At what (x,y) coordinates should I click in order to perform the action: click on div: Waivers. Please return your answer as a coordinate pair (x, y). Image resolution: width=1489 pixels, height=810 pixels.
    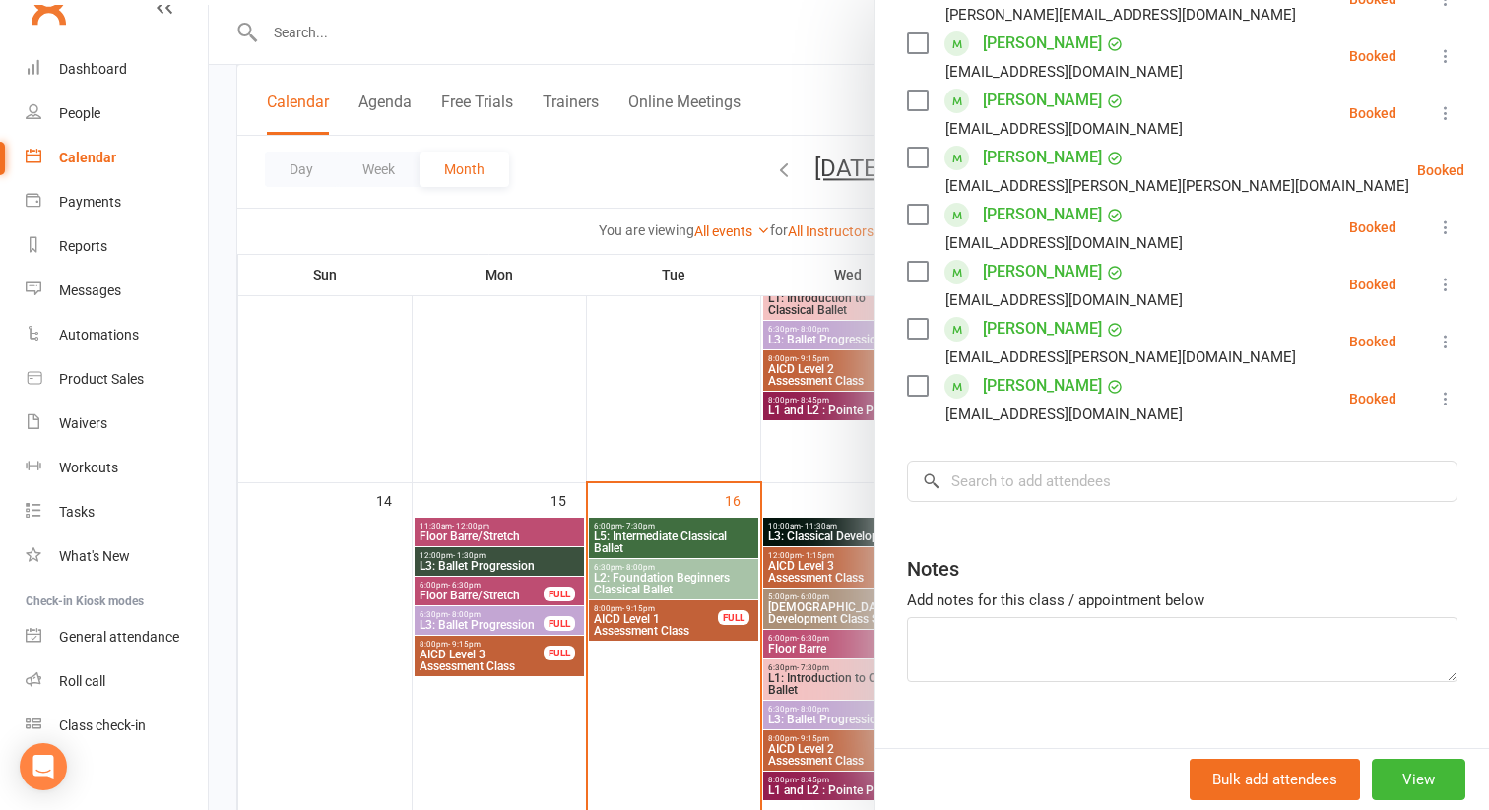
    Looking at the image, I should click on (83, 423).